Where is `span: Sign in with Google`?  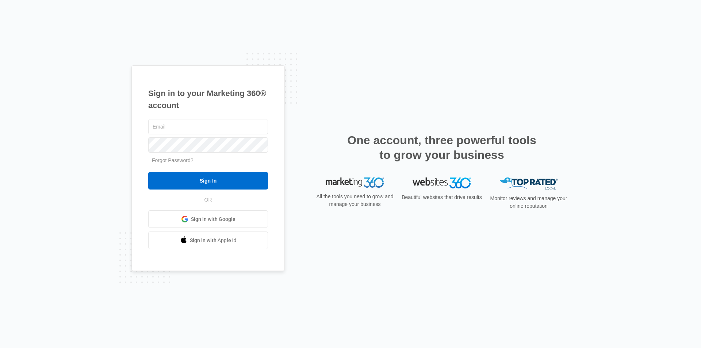
span: Sign in with Google is located at coordinates (213, 219).